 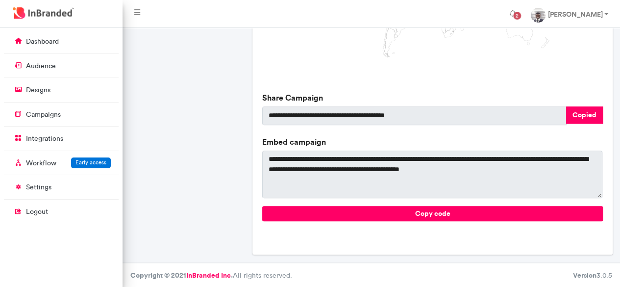 What do you see at coordinates (61, 163) in the screenshot?
I see `a: WorkflowEarly access` at bounding box center [61, 163].